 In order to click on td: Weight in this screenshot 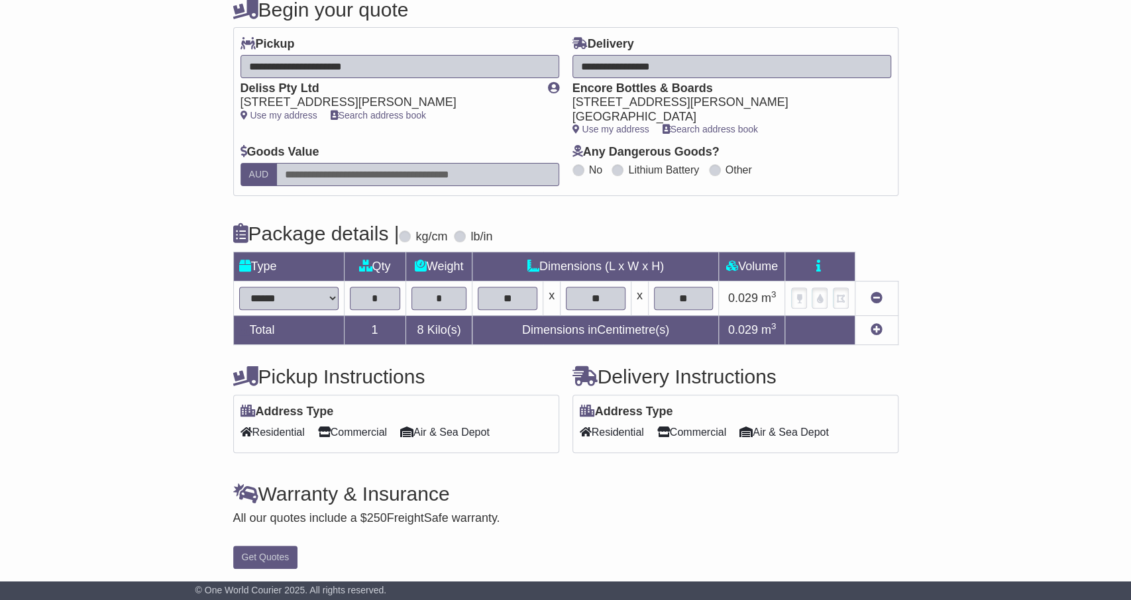, I will do `click(439, 266)`.